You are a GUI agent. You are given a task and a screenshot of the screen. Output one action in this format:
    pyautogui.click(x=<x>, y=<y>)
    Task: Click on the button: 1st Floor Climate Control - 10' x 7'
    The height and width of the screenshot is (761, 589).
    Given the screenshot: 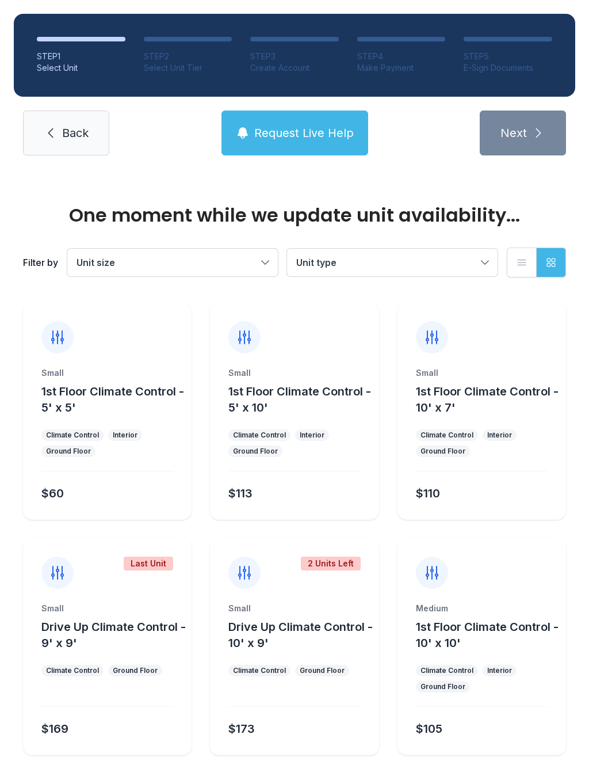 What is the action you would take?
    pyautogui.click(x=489, y=400)
    